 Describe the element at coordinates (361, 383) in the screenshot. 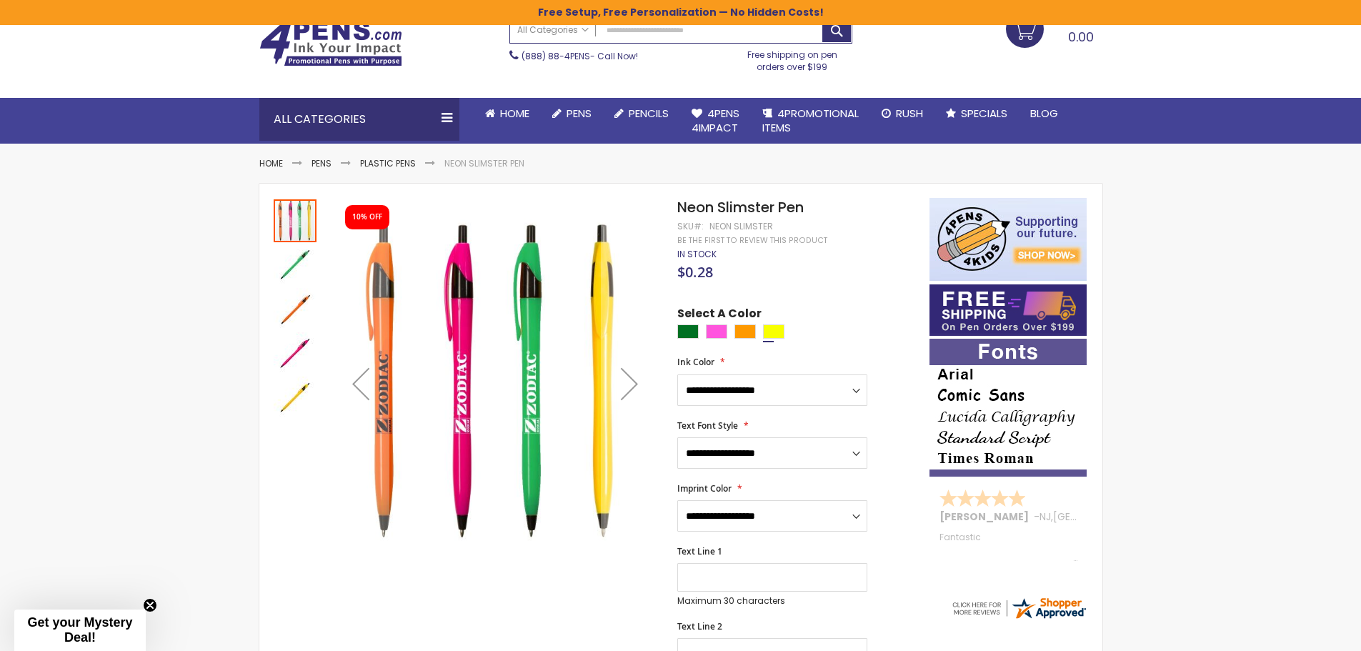

I see `div: Previous` at that location.